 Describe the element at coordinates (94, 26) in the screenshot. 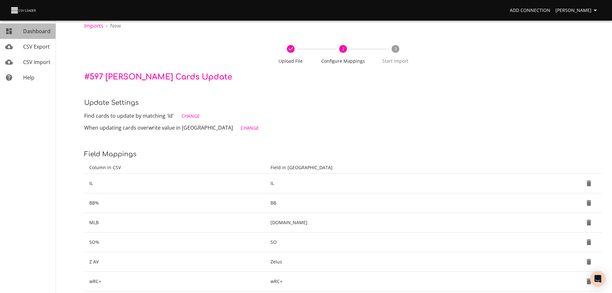

I see `a: Imports` at that location.